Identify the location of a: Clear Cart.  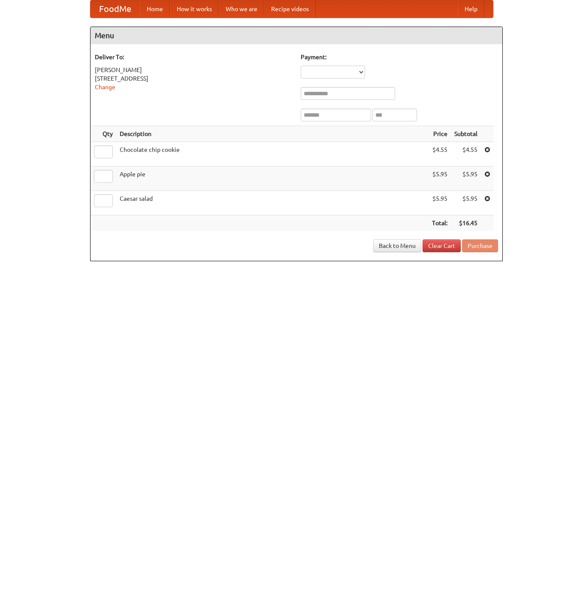
(442, 246).